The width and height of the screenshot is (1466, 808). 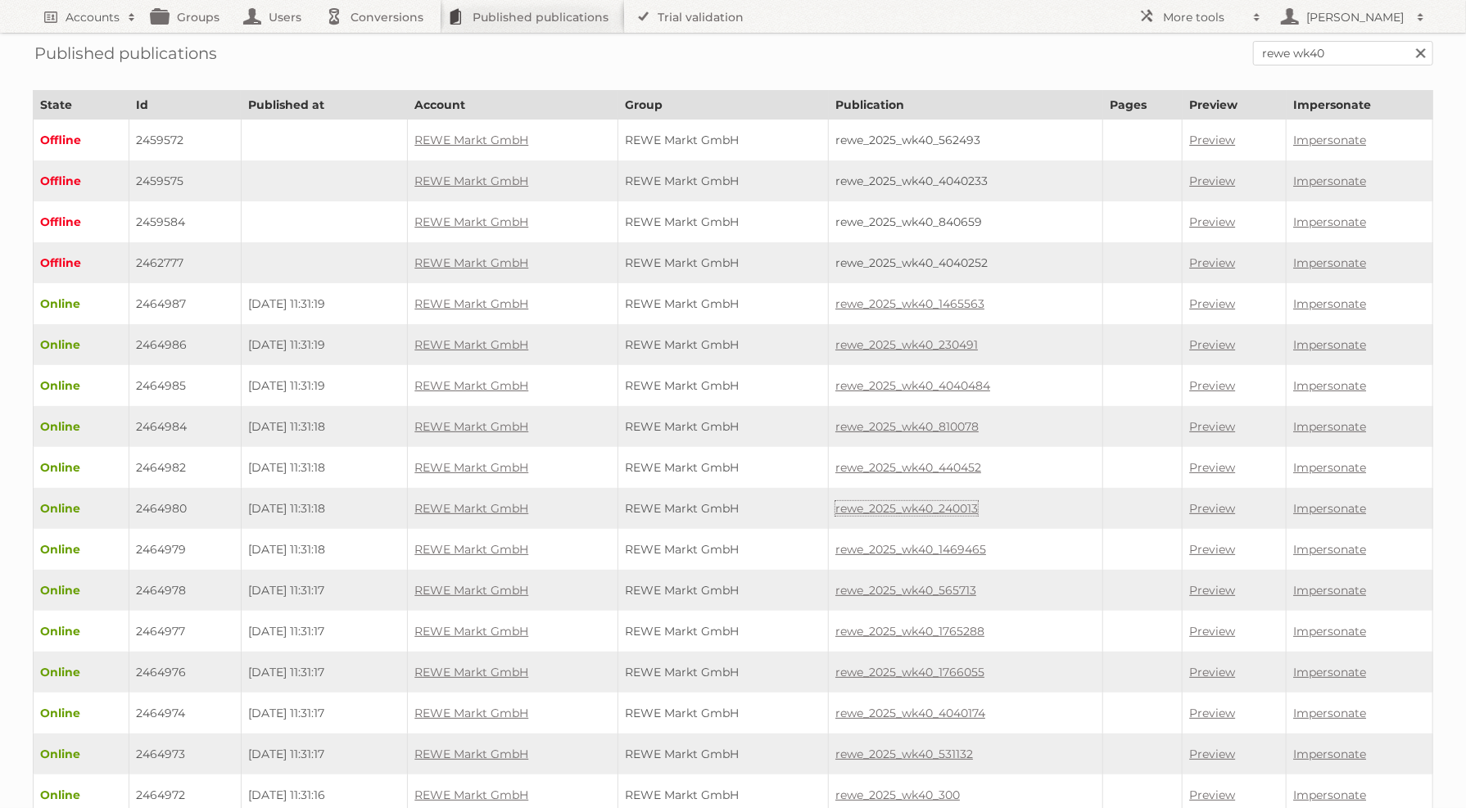 What do you see at coordinates (1204, 17) in the screenshot?
I see `h2: More tools` at bounding box center [1204, 17].